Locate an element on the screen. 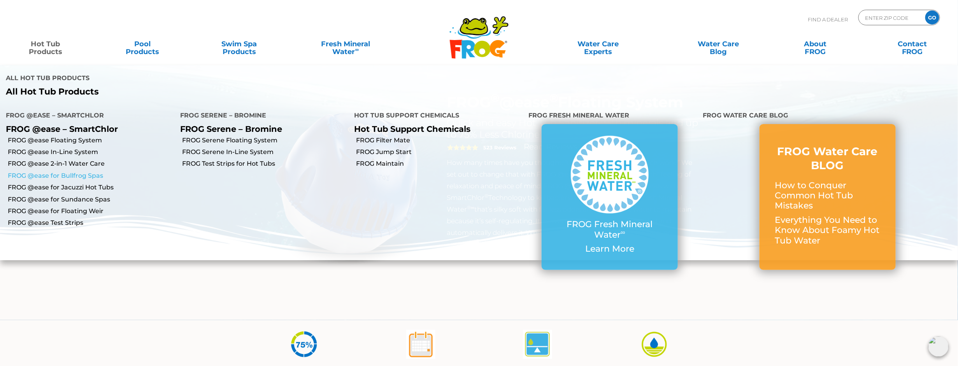  a: FROG Maintain is located at coordinates (439, 164).